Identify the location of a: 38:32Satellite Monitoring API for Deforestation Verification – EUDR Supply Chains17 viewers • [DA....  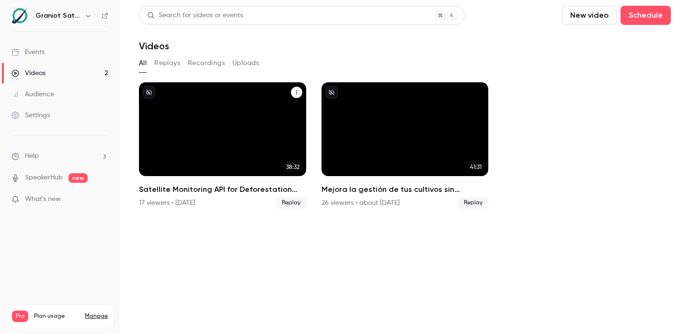
(222, 146).